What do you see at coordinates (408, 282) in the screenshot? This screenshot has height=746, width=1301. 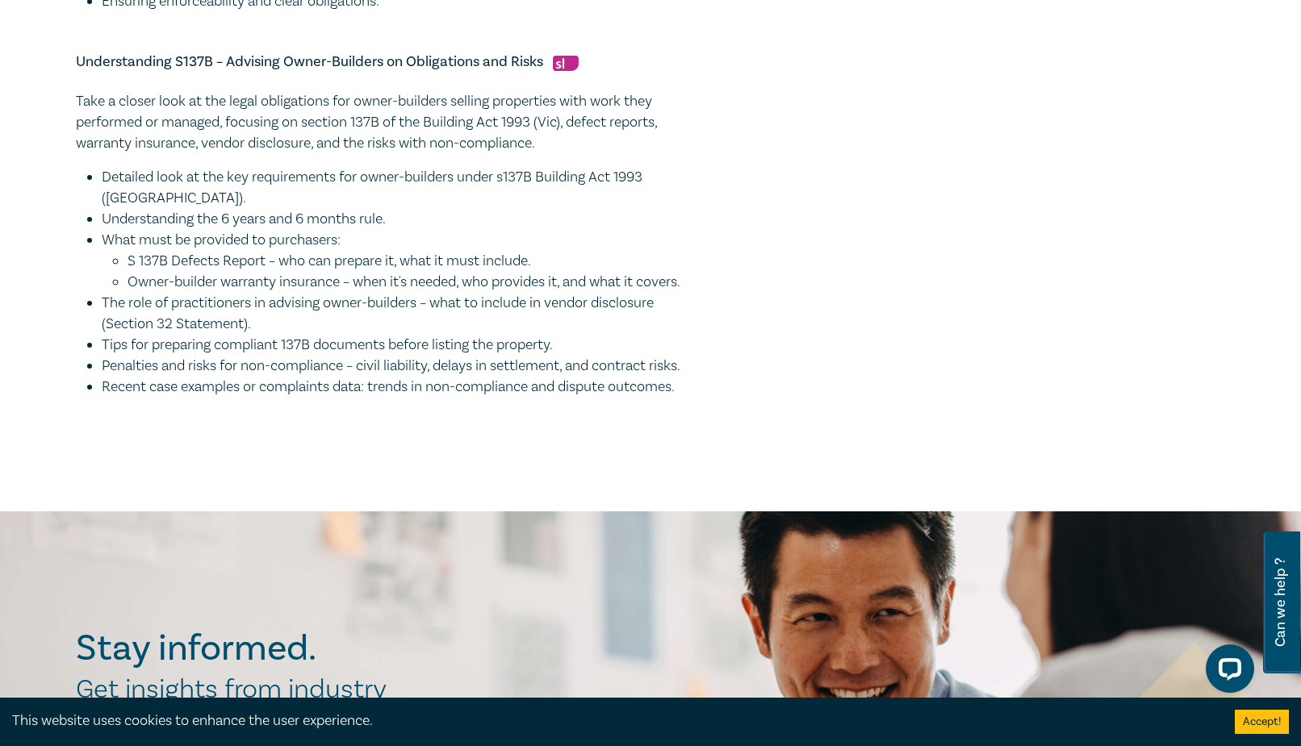 I see `li: Owner-builder warranty insurance – when it's needed, who provides it, and what it covers.` at bounding box center [408, 282].